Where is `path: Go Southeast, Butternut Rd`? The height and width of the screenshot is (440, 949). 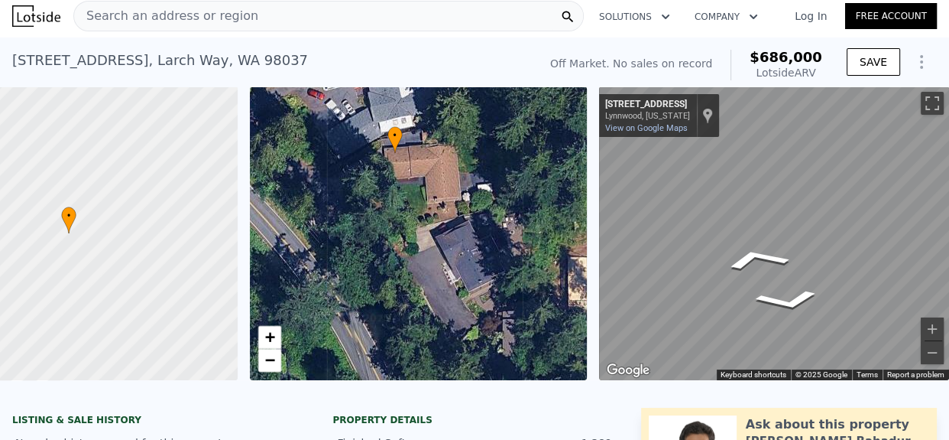 path: Go Southeast, Butternut Rd is located at coordinates (788, 300).